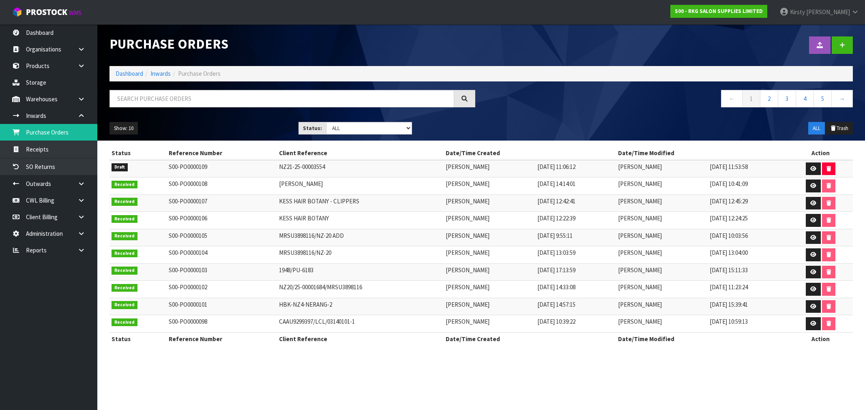 The image size is (865, 410). I want to click on nav: Page navigation, so click(670, 100).